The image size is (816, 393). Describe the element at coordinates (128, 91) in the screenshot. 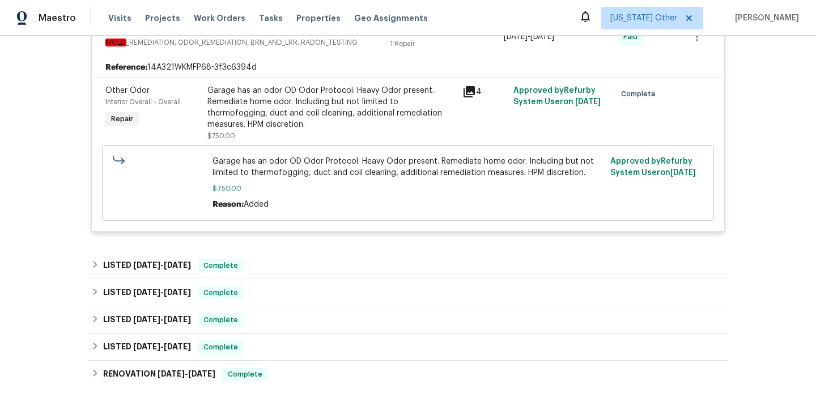

I see `span: Other Odor` at that location.